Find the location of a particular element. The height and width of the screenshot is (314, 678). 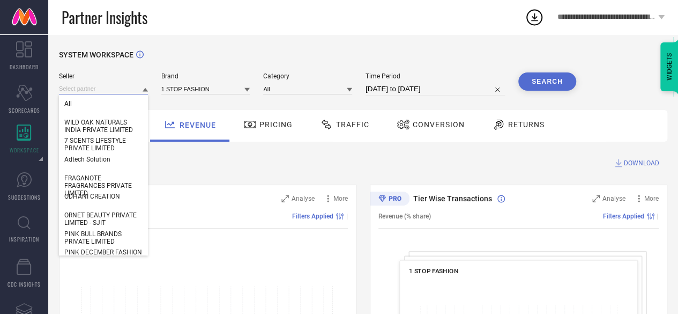

div: ORNET BEAUTY PRIVATE LIMITED - SJIT is located at coordinates (103, 219).